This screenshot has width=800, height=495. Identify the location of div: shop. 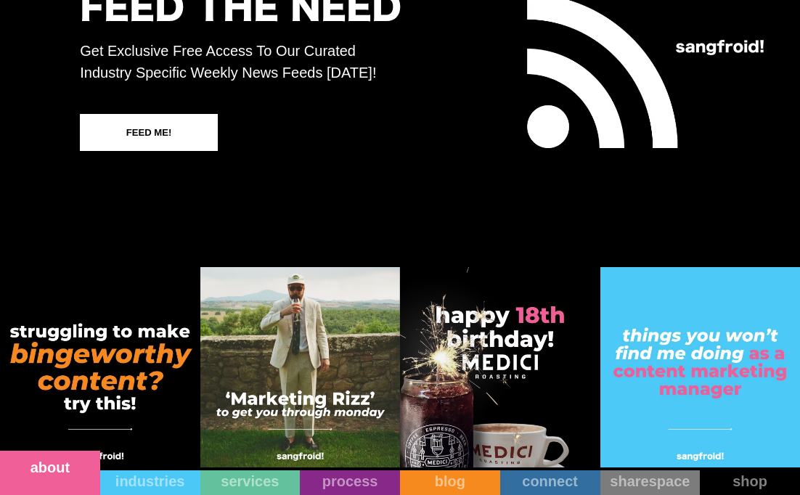
(750, 481).